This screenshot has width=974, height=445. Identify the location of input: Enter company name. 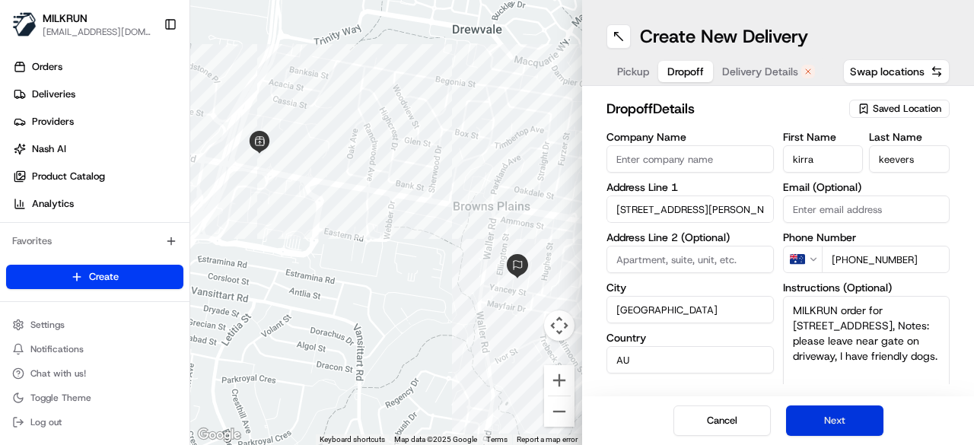
(691, 159).